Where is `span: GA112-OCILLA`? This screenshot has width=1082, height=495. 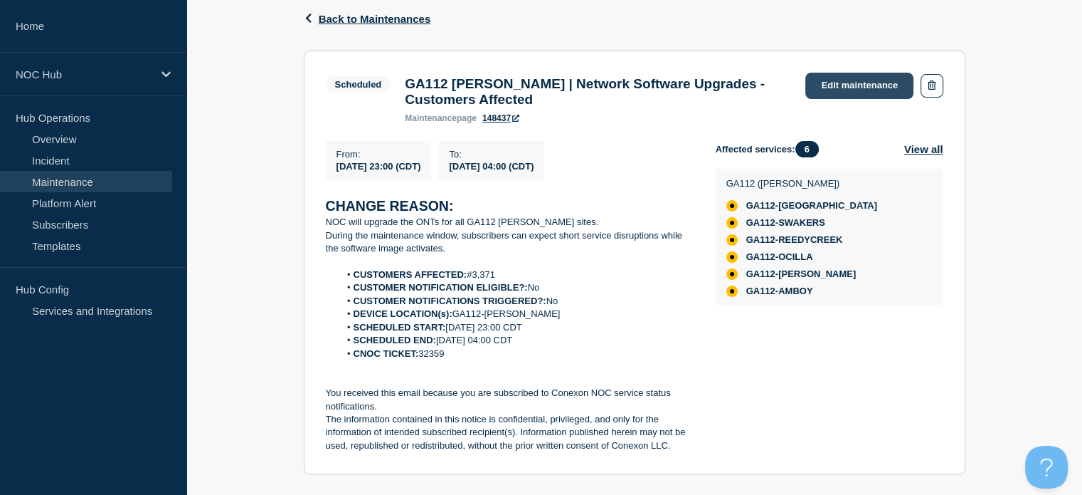
span: GA112-OCILLA is located at coordinates (780, 257).